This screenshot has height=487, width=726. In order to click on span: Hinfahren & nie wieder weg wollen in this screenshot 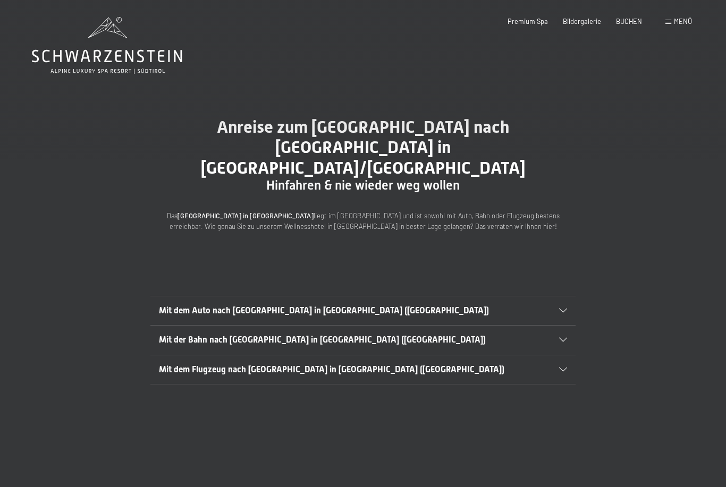, I will do `click(363, 185)`.